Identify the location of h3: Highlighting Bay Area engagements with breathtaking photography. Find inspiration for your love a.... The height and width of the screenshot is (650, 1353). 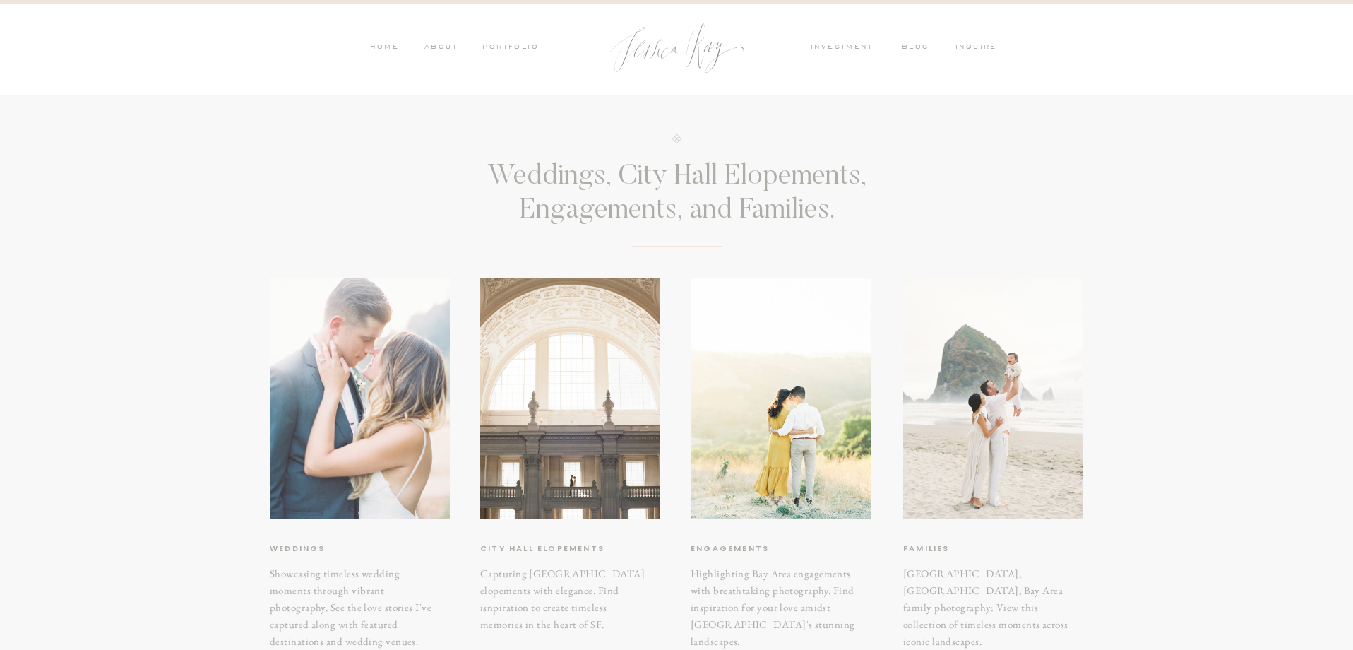
(776, 602).